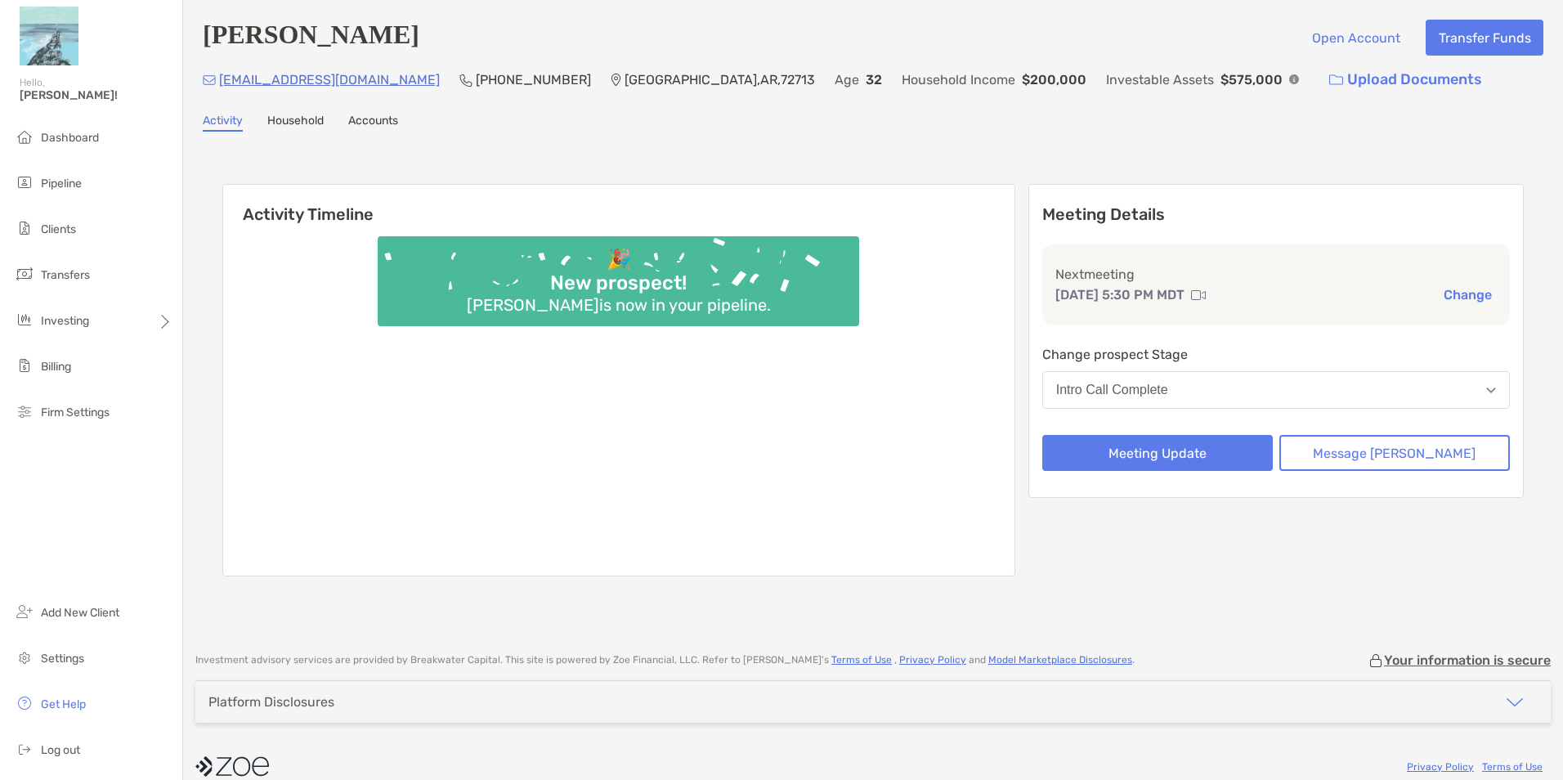 This screenshot has width=1563, height=780. I want to click on span: Transfers, so click(65, 275).